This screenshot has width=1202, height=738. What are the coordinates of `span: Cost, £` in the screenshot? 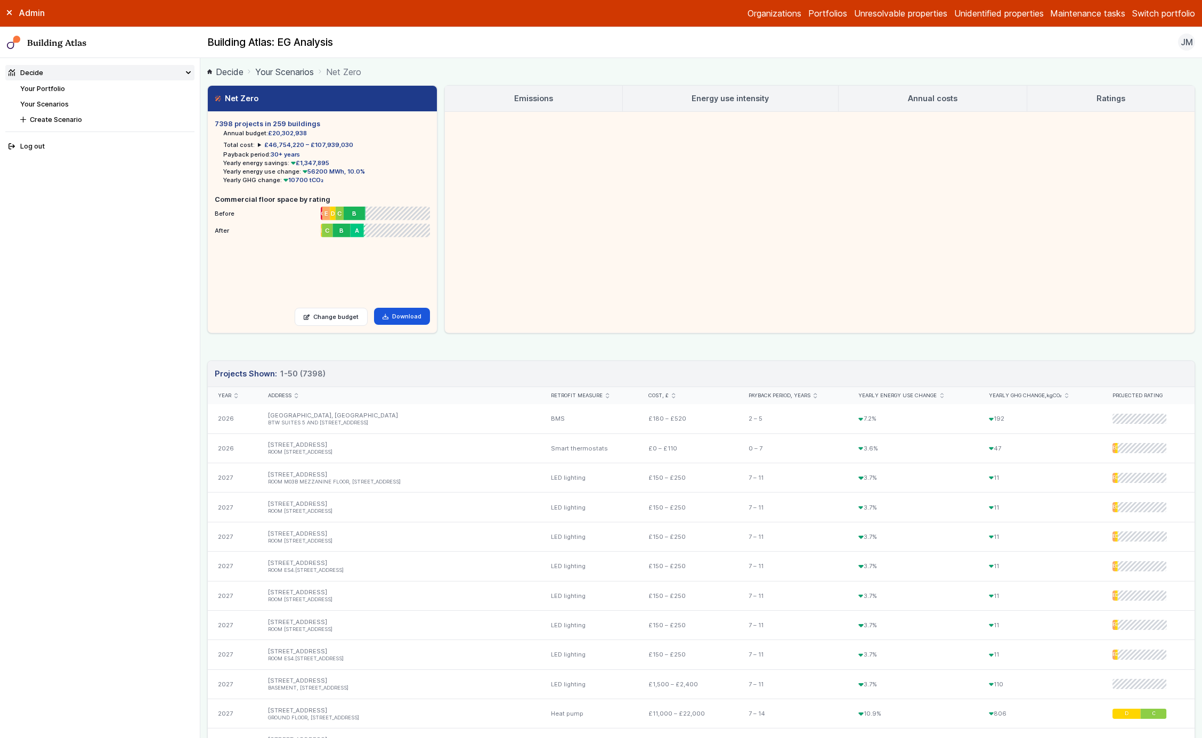 It's located at (658, 396).